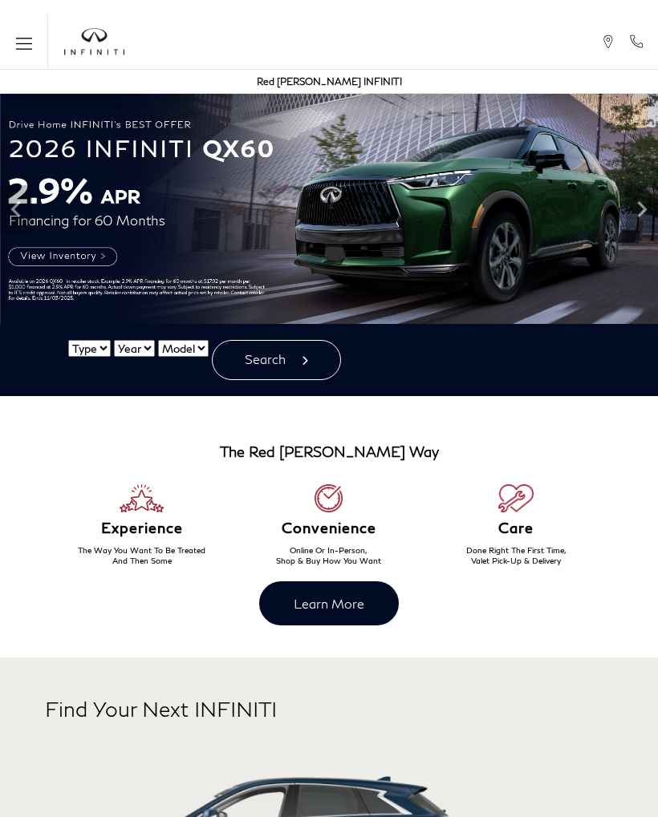 Image resolution: width=658 pixels, height=817 pixels. Describe the element at coordinates (141, 555) in the screenshot. I see `span: The Way You Want To Be Treated And Then Some` at that location.